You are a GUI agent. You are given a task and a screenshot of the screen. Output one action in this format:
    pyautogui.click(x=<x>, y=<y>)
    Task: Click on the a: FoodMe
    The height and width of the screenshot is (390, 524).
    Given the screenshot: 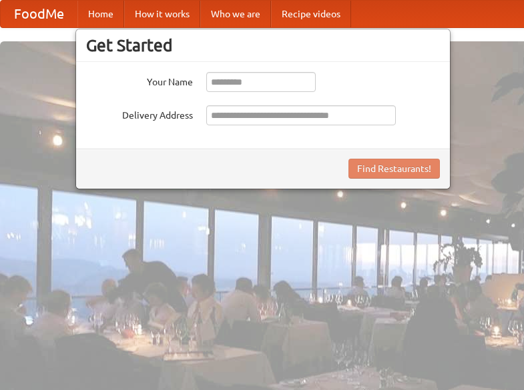 What is the action you would take?
    pyautogui.click(x=39, y=14)
    